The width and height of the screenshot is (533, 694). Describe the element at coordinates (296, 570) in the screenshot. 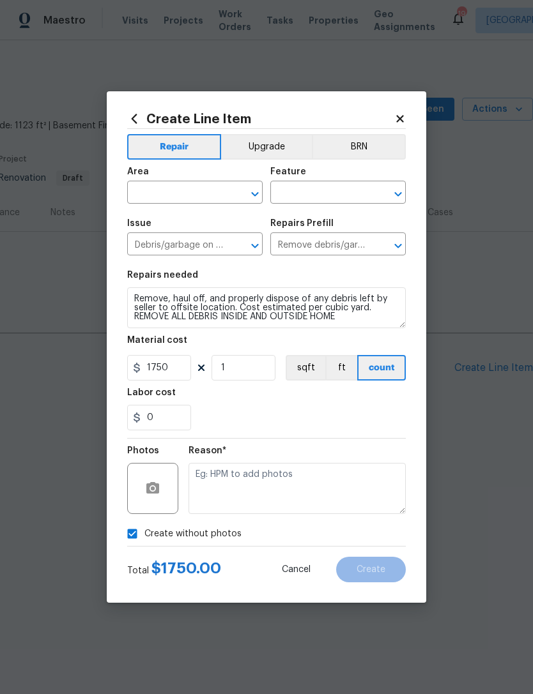

I see `button: Cancel` at that location.